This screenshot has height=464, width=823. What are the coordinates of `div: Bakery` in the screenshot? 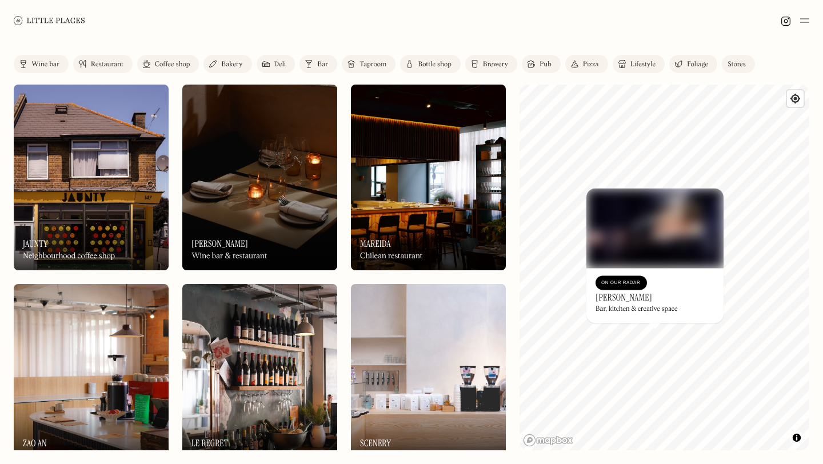 It's located at (231, 65).